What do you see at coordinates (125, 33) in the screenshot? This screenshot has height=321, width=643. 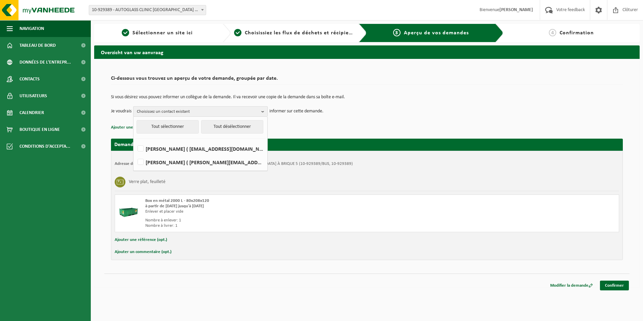 I see `span: 1` at bounding box center [125, 33].